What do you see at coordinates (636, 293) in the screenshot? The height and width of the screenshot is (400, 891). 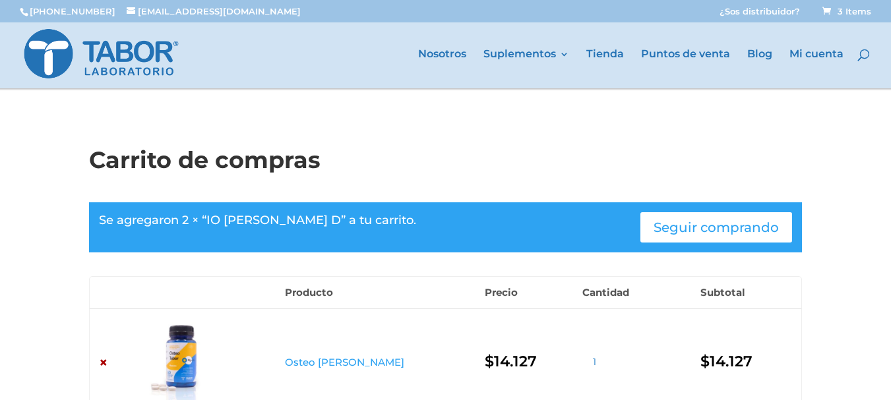 I see `th: Cantidad` at bounding box center [636, 293].